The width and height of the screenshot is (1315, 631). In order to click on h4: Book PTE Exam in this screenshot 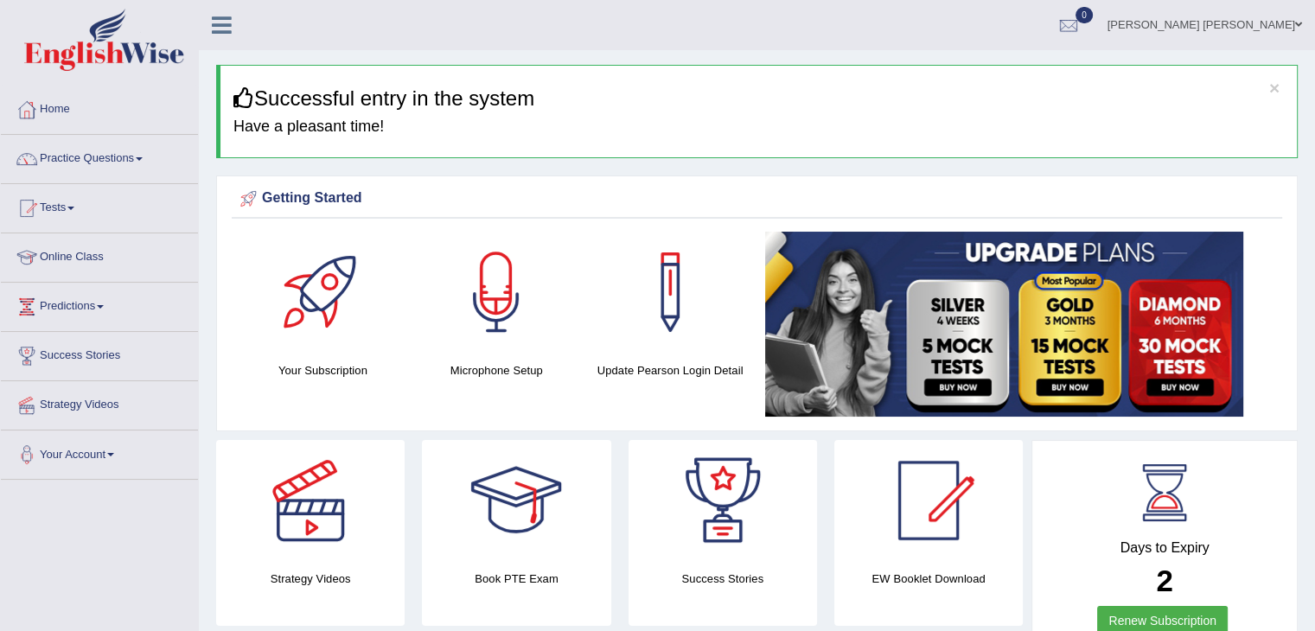, I will do `click(516, 578)`.